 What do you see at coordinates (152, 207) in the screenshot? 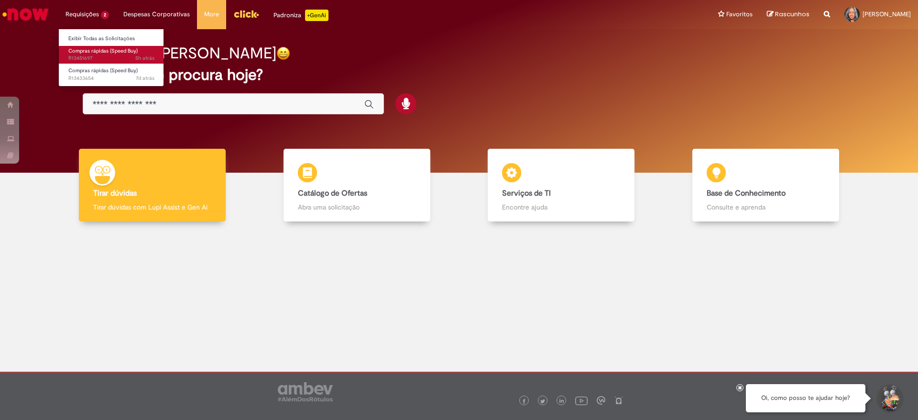
I see `p: Tirar dúvidas com Lupi Assist e Gen Ai` at bounding box center [152, 207].